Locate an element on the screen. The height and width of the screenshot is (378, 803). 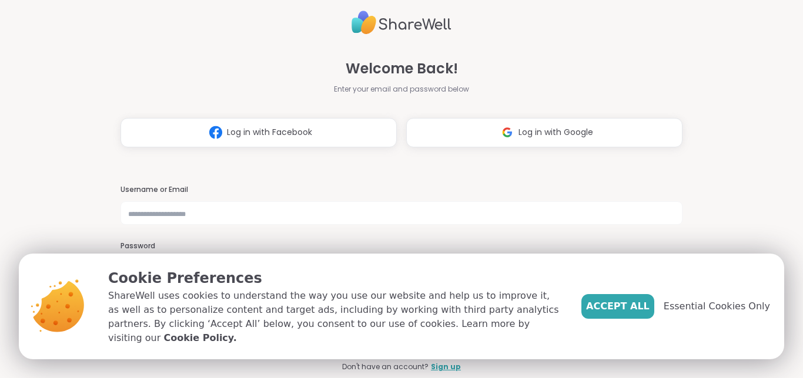
p: Cookie Preferences is located at coordinates (335, 278).